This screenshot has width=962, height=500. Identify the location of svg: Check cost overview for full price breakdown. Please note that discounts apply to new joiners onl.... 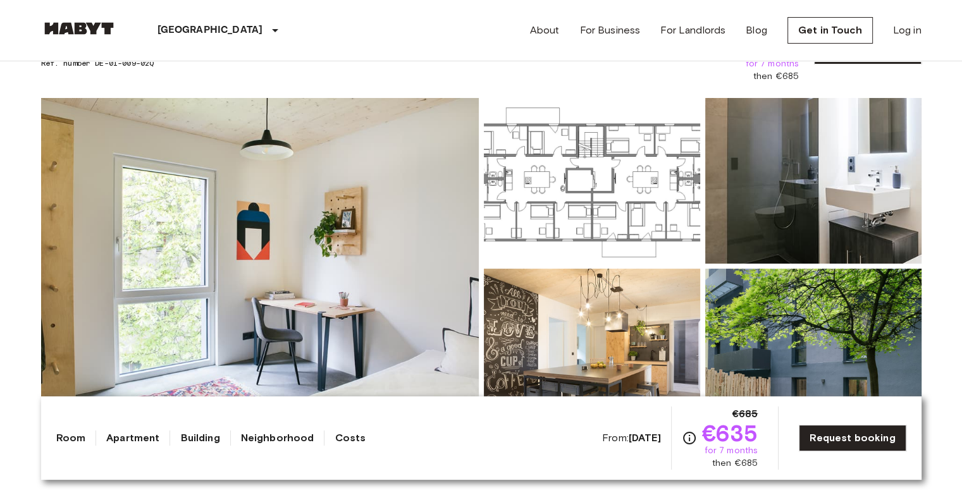
(690, 438).